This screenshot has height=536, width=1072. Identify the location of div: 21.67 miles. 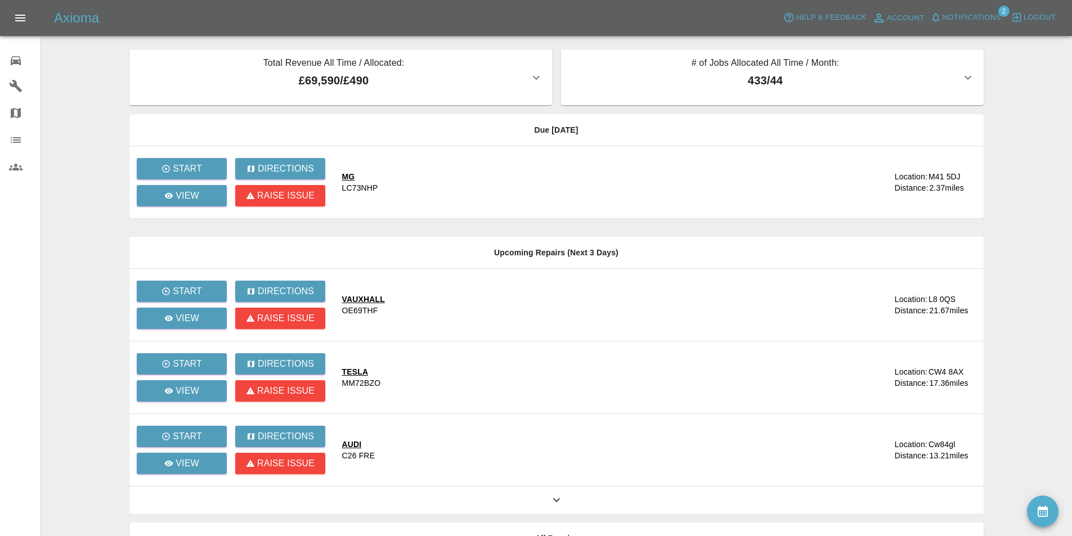
(952, 311).